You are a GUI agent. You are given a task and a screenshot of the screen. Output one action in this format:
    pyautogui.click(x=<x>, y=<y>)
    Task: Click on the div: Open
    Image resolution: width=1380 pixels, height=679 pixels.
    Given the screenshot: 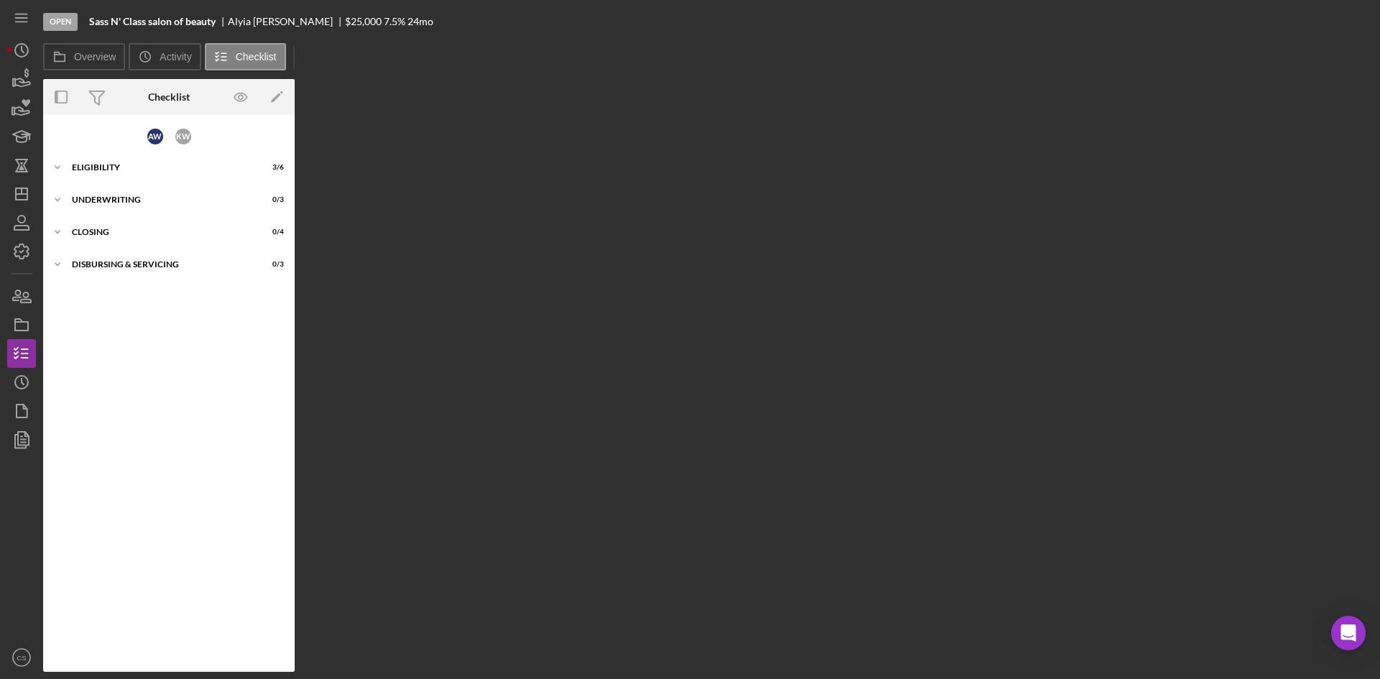 What is the action you would take?
    pyautogui.click(x=60, y=22)
    